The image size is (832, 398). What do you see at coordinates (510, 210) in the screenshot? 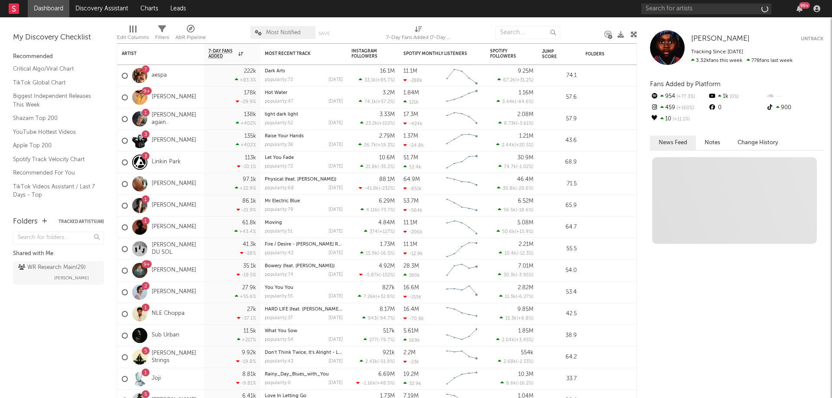
I see `span: 56.5k` at bounding box center [510, 210].